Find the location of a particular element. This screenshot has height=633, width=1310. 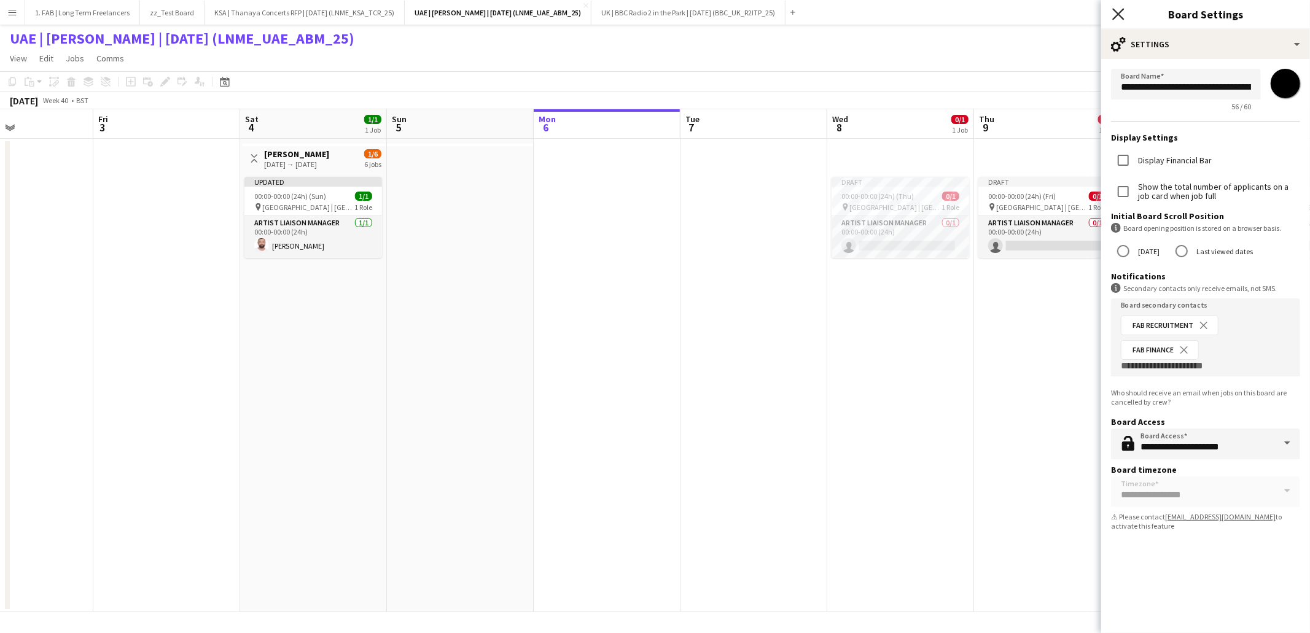

span: 4 is located at coordinates (250, 127).